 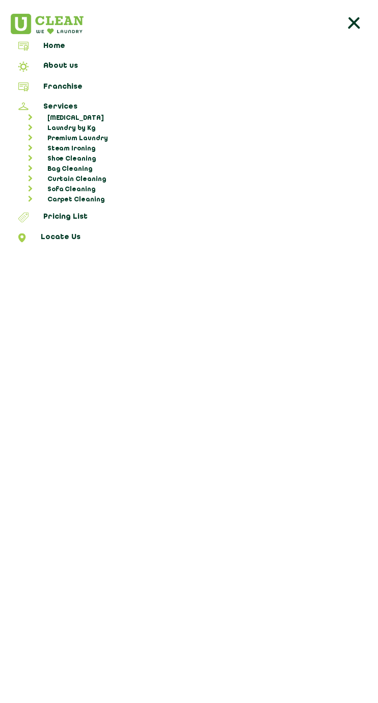 What do you see at coordinates (194, 190) in the screenshot?
I see `a: Sofa Cleaning` at bounding box center [194, 190].